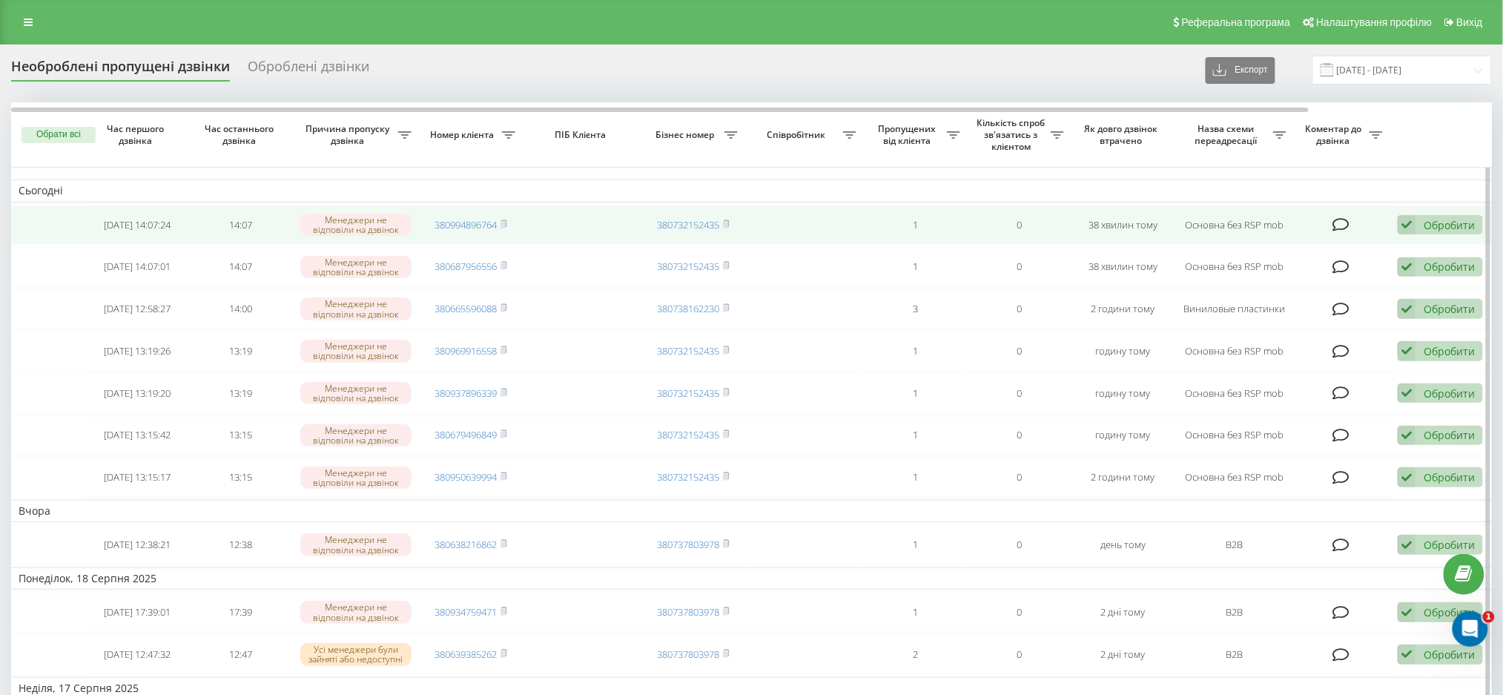  I want to click on span: Бізнес номер, so click(687, 135).